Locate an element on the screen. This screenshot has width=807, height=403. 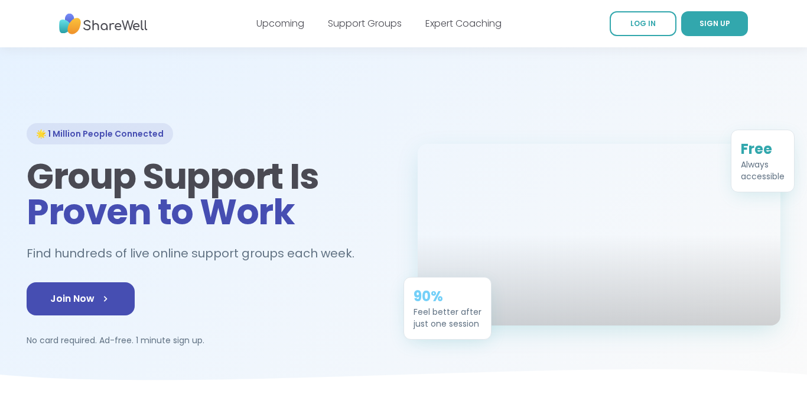
div: Free is located at coordinates (763, 149).